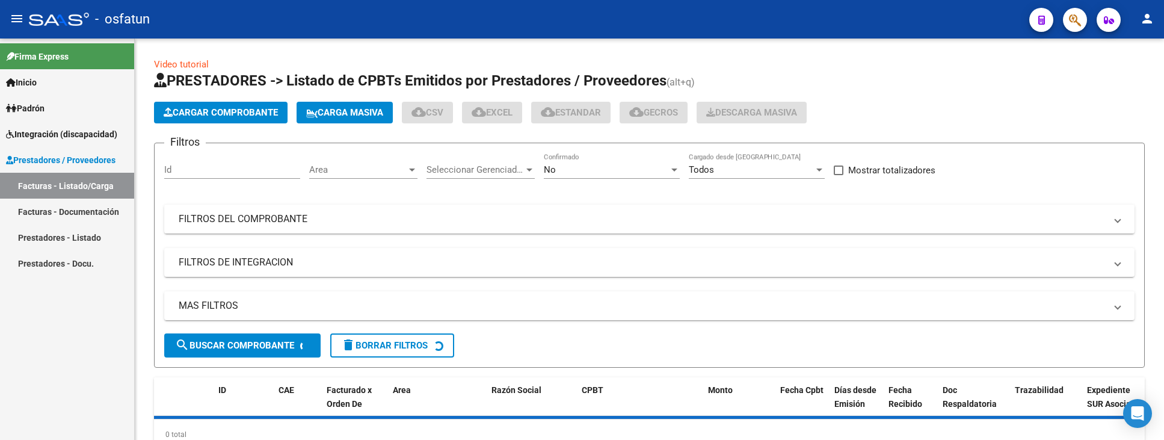  I want to click on datatable-header-cell: Trazabilidad, so click(1046, 403).